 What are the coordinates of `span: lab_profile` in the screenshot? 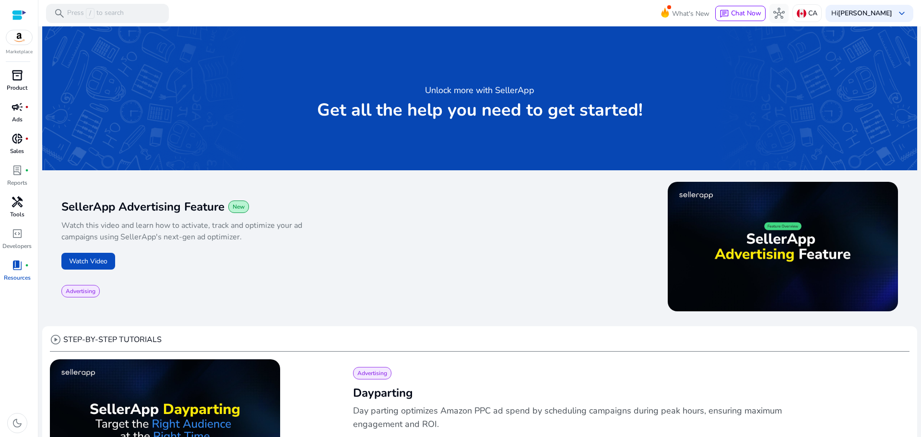 It's located at (17, 170).